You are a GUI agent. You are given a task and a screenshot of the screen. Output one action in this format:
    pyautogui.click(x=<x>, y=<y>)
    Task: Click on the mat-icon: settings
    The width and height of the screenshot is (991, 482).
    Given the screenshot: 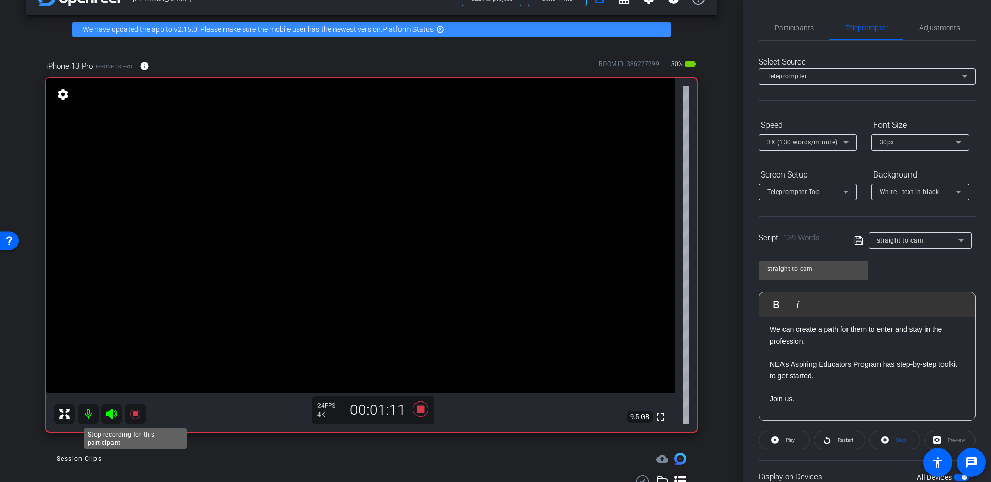 What is the action you would take?
    pyautogui.click(x=63, y=94)
    